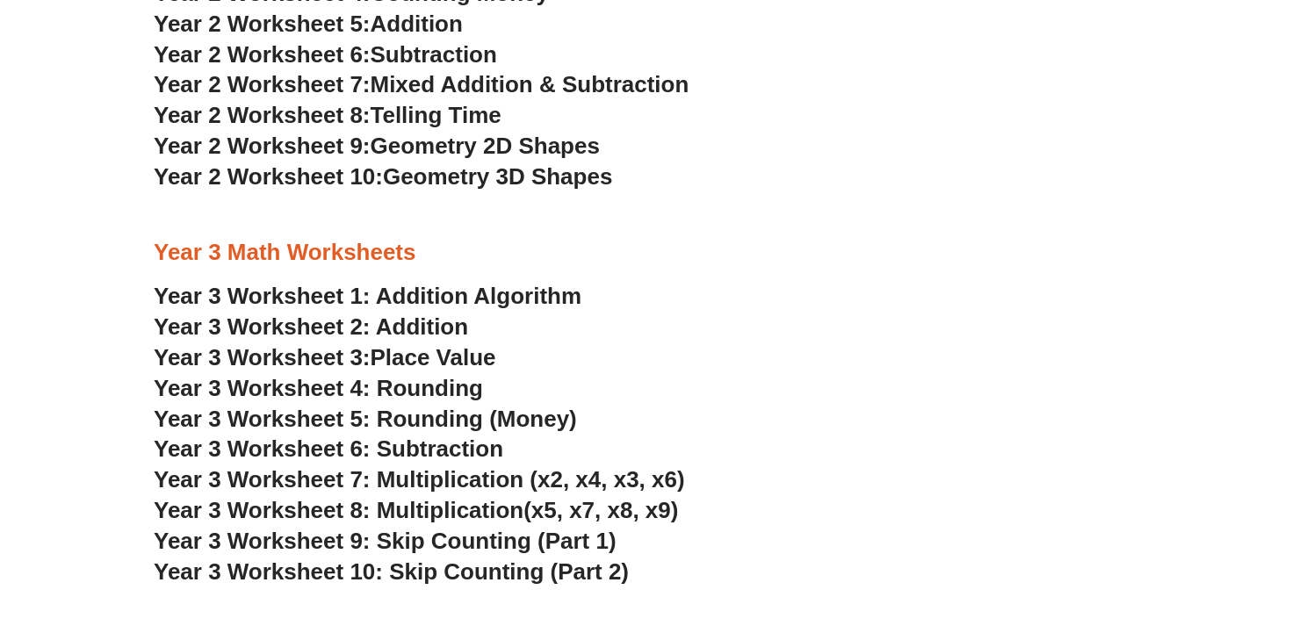 This screenshot has width=1291, height=633. Describe the element at coordinates (262, 84) in the screenshot. I see `span: Year 2 Worksheet 7:` at that location.